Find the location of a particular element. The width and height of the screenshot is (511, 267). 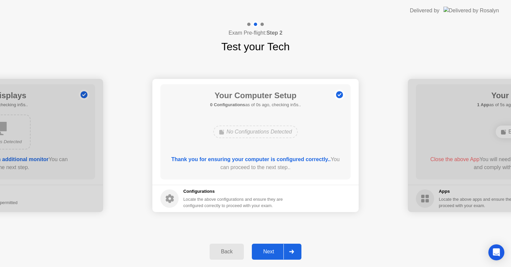

div: Back is located at coordinates (227, 252).